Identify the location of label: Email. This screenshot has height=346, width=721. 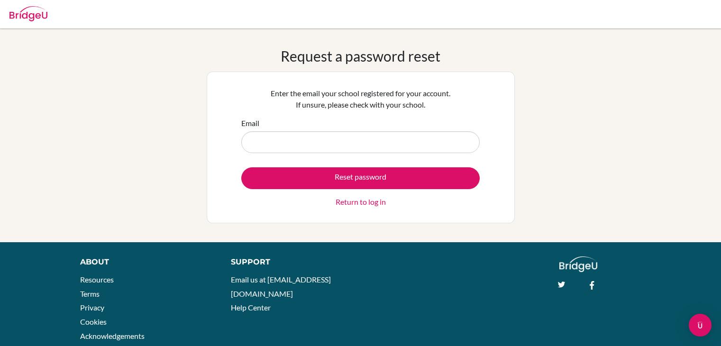
(250, 123).